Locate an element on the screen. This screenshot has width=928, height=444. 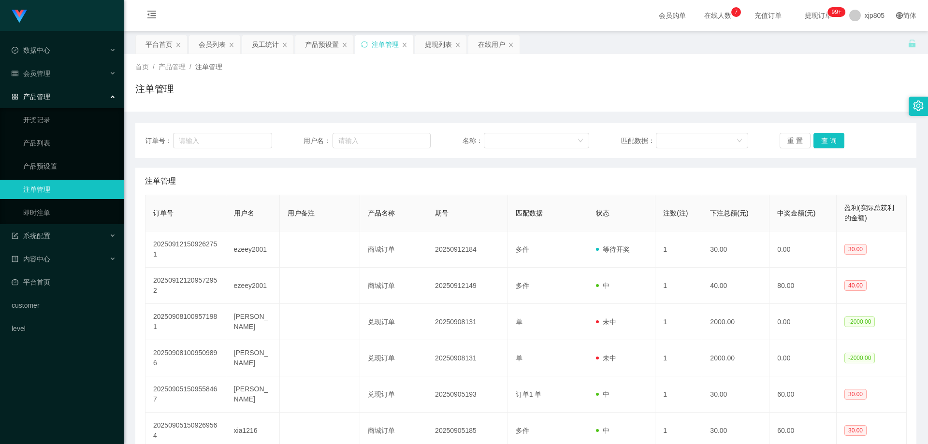
div: 员工统计 is located at coordinates (265, 44).